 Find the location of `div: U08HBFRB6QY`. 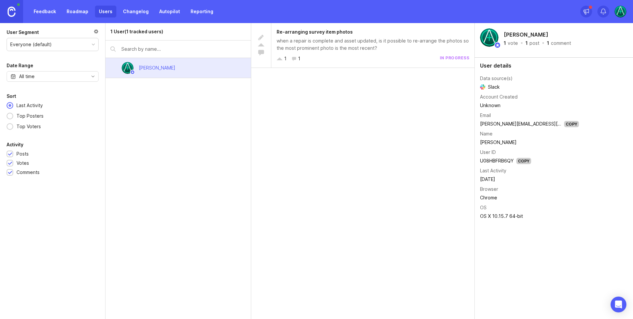

div: U08HBFRB6QY is located at coordinates (497, 161).